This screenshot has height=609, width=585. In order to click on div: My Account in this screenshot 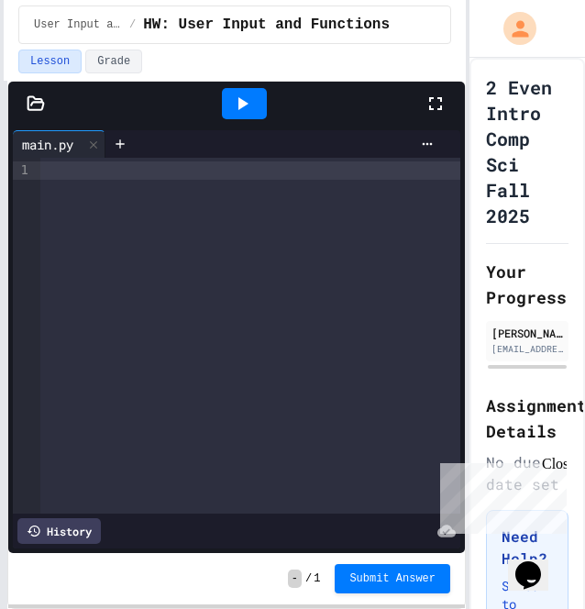, I will do `click(513, 28)`.